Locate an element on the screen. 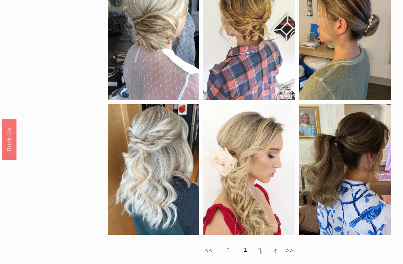 The image size is (403, 264). a: 4 is located at coordinates (276, 249).